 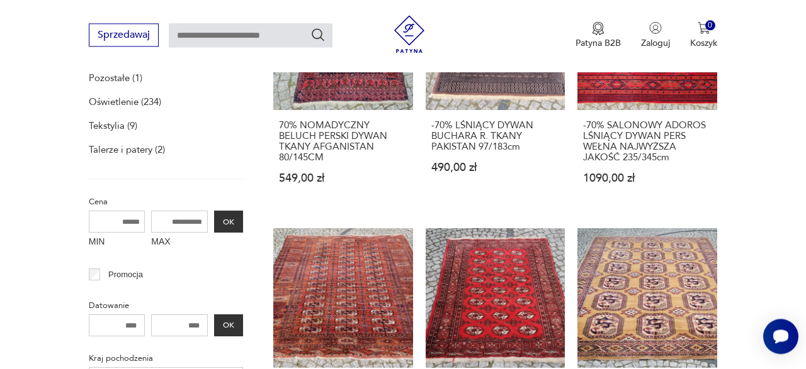 What do you see at coordinates (598, 28) in the screenshot?
I see `img: Ikona medalu` at bounding box center [598, 28].